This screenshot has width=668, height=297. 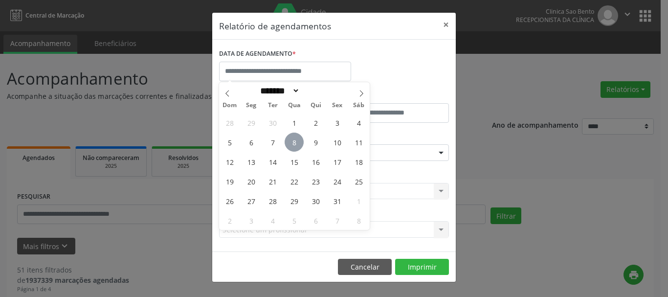 I want to click on span: Outubro 7, 2025, so click(x=272, y=142).